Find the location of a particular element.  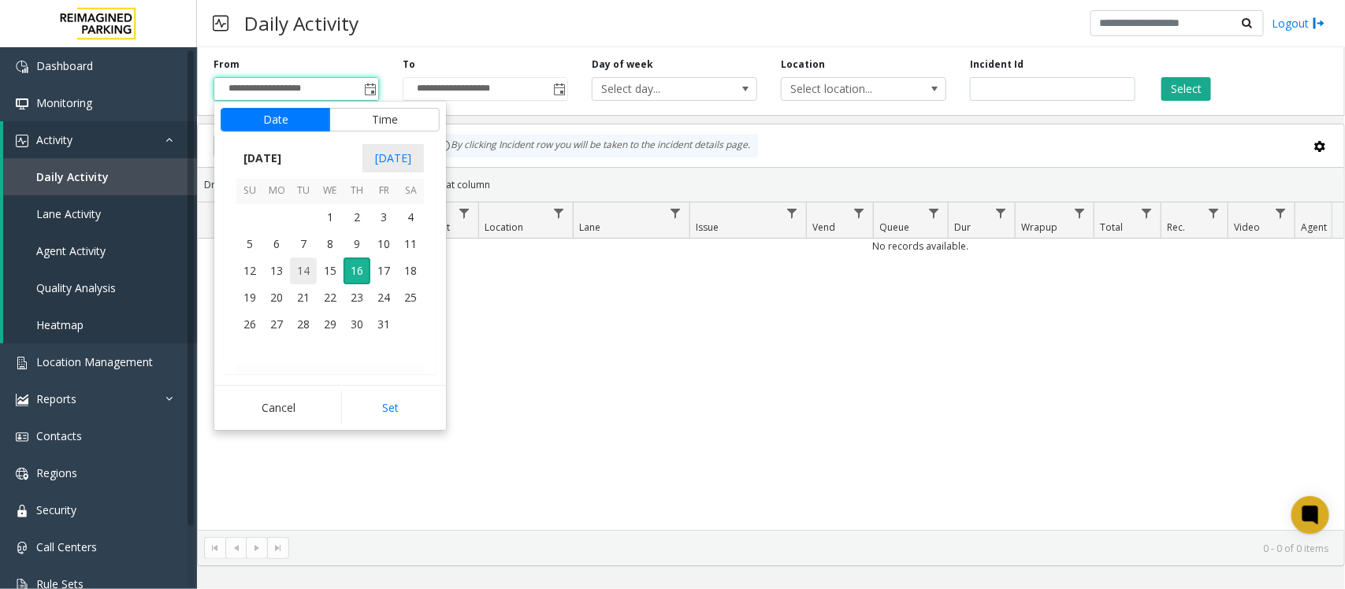

span: Dashboard is located at coordinates (65, 65).